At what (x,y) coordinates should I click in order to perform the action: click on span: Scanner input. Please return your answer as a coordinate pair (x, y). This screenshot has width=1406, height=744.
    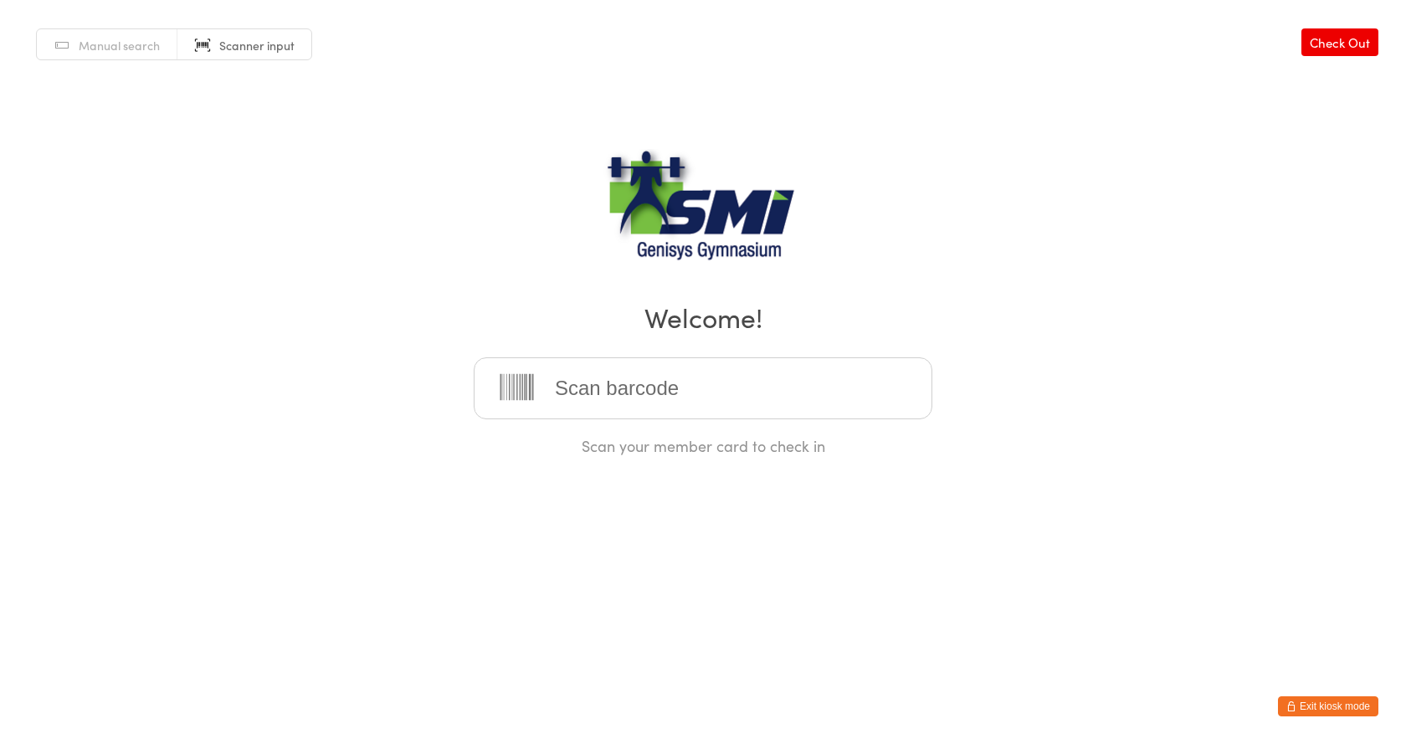
    Looking at the image, I should click on (257, 45).